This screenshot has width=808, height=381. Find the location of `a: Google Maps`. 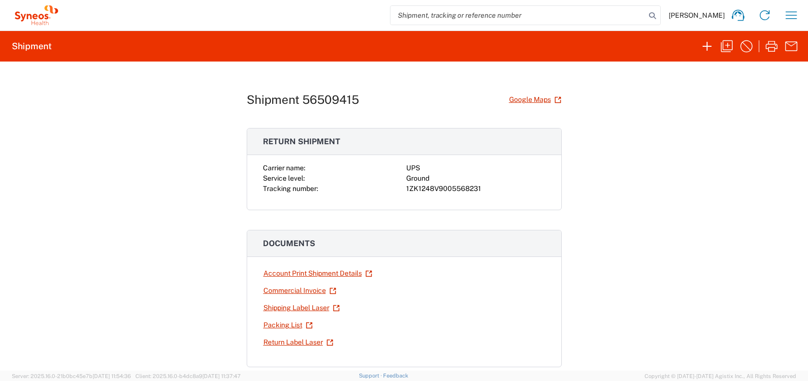

a: Google Maps is located at coordinates (535, 99).